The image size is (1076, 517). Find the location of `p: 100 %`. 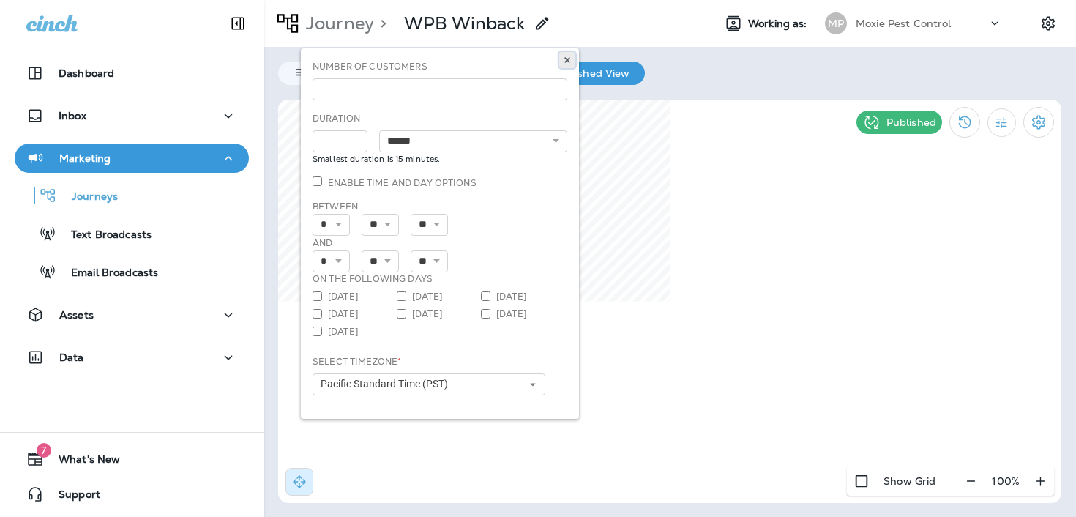

p: 100 % is located at coordinates (1006, 481).